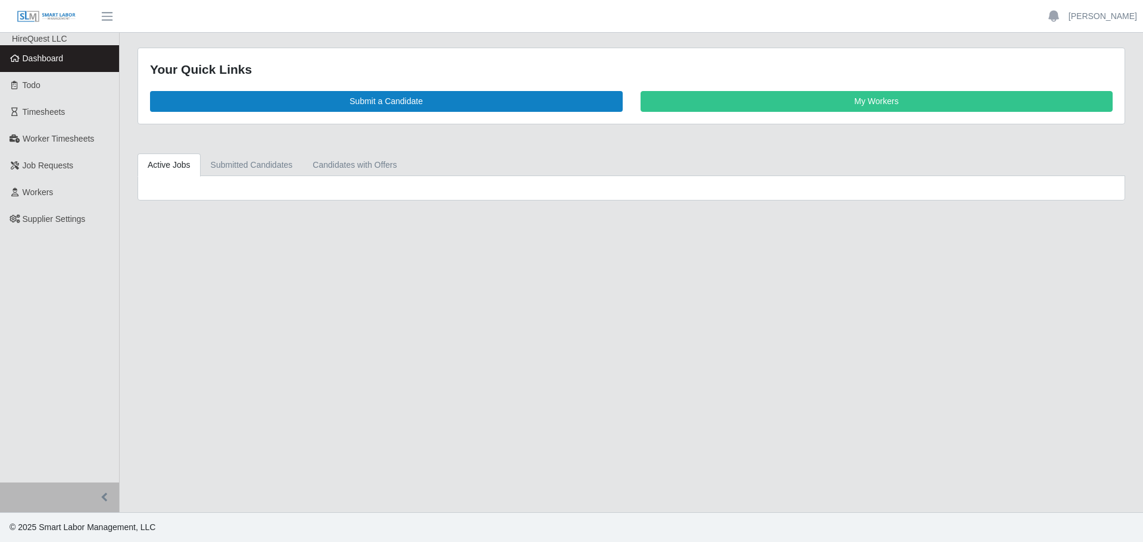  What do you see at coordinates (877, 101) in the screenshot?
I see `a: My Workers` at bounding box center [877, 101].